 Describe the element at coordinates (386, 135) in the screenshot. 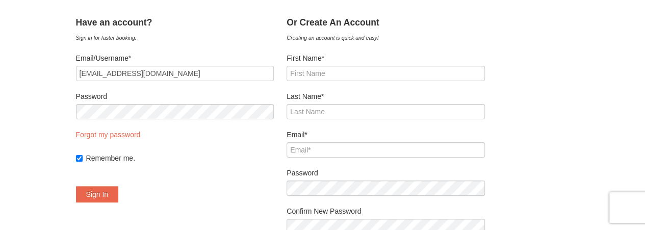

I see `label: Email*` at that location.